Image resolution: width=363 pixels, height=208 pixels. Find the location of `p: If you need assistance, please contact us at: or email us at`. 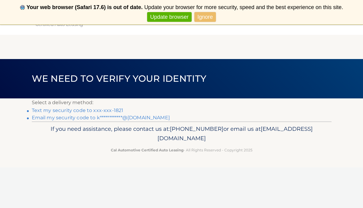

p: If you need assistance, please contact us at: or email us at is located at coordinates (182, 134).